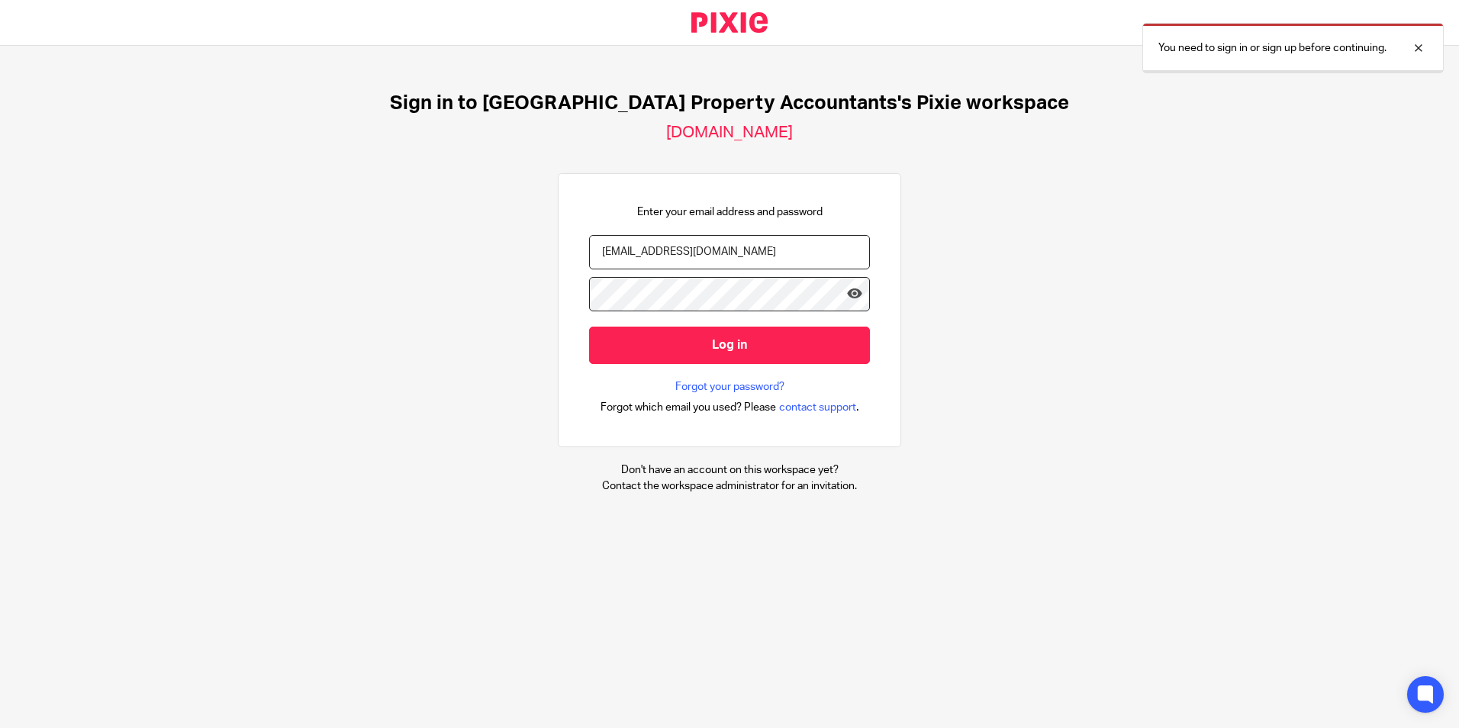 The width and height of the screenshot is (1459, 728). I want to click on span: Forgot which email you used? Please, so click(688, 408).